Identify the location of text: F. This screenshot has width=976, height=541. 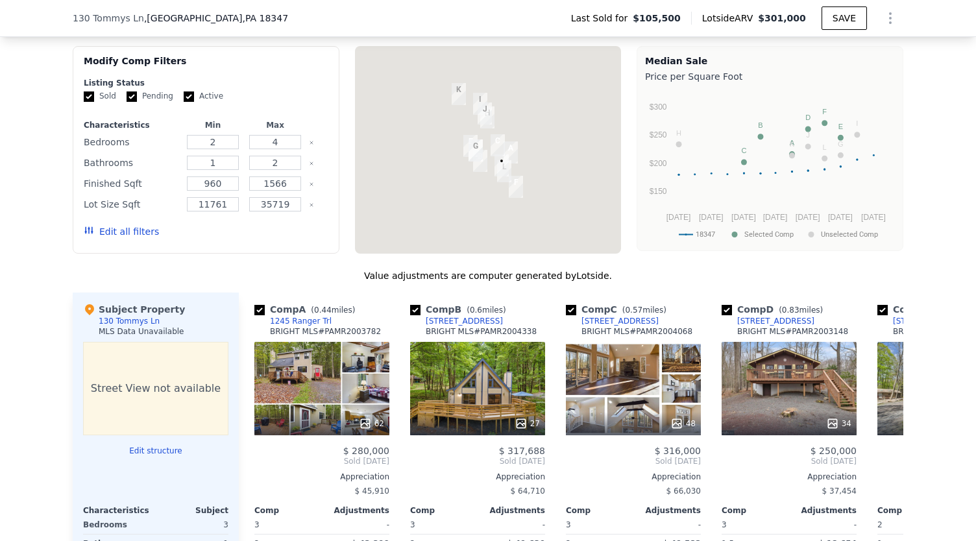
(824, 112).